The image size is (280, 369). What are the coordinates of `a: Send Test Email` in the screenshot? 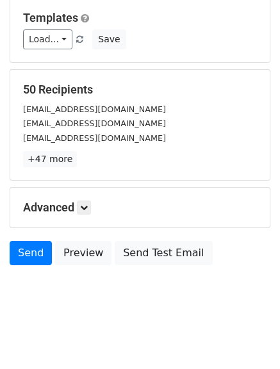 It's located at (163, 253).